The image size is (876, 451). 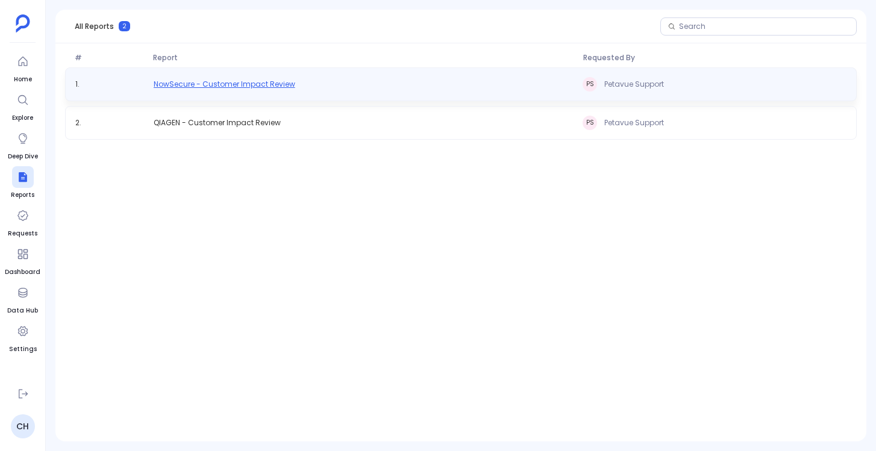 I want to click on span: 1 ., so click(x=110, y=84).